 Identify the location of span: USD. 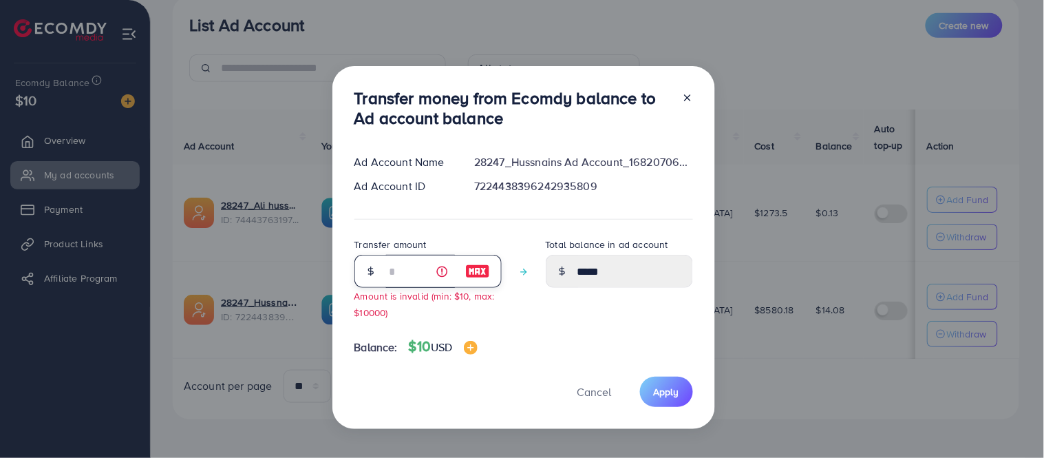
(441, 347).